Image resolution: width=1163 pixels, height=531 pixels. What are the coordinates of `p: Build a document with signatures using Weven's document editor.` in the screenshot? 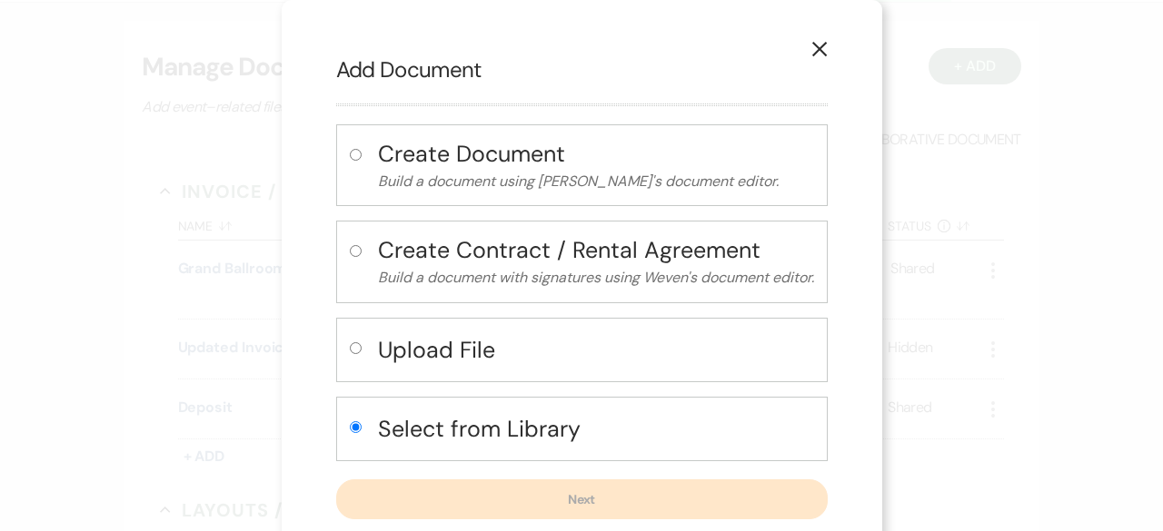 It's located at (596, 278).